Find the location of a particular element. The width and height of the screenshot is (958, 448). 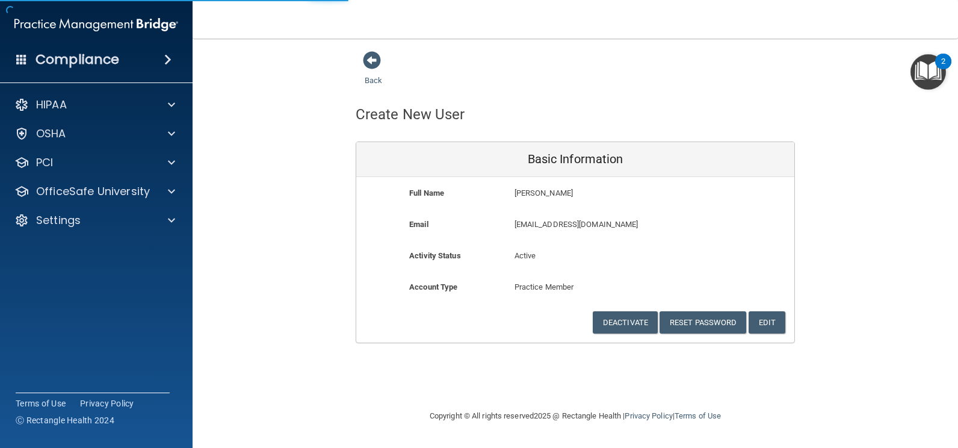

a: Back is located at coordinates (373, 73).